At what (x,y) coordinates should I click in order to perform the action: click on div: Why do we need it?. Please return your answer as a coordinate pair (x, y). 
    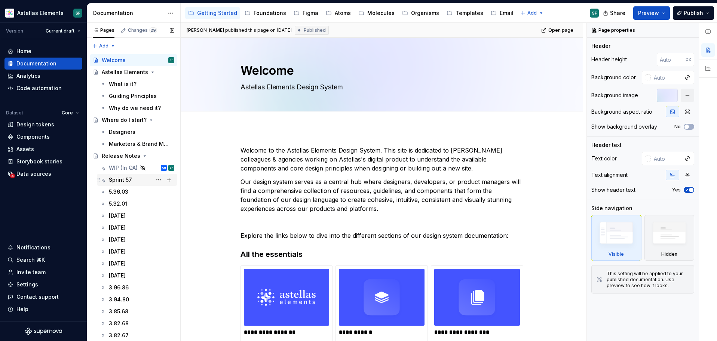
    Looking at the image, I should click on (135, 108).